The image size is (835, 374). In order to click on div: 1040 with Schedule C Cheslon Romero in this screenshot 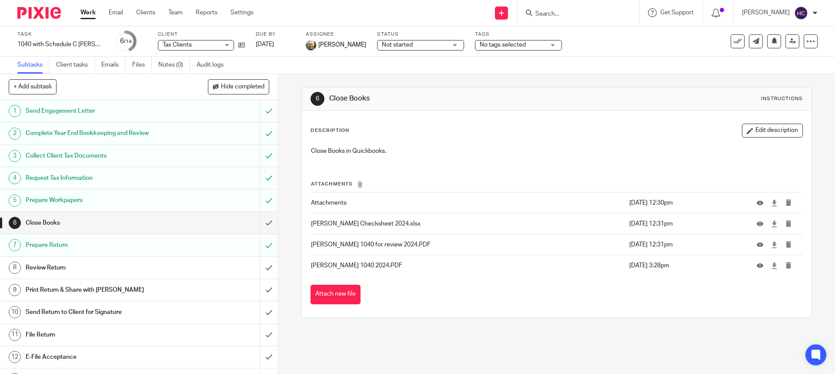, I will do `click(61, 44)`.